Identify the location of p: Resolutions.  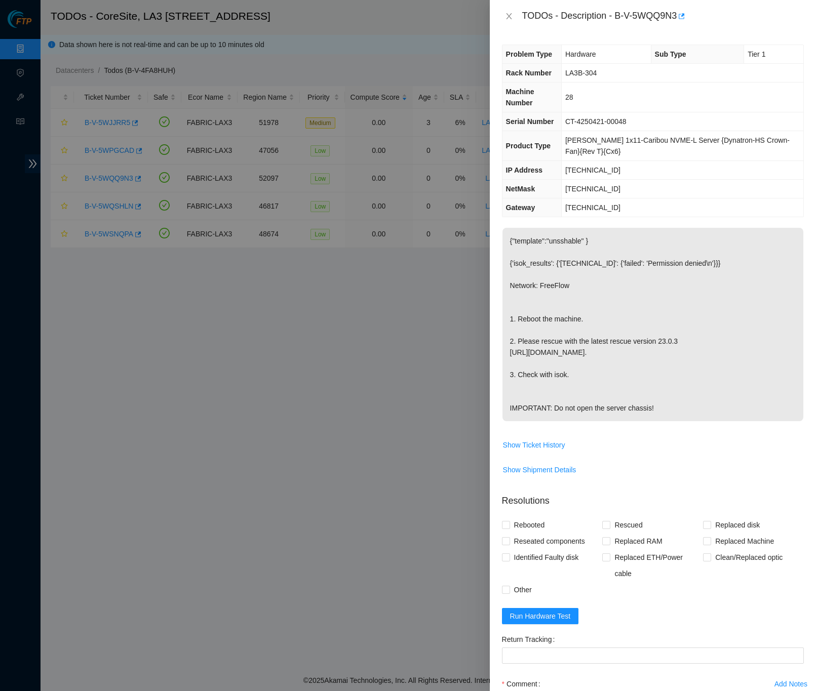
(653, 497).